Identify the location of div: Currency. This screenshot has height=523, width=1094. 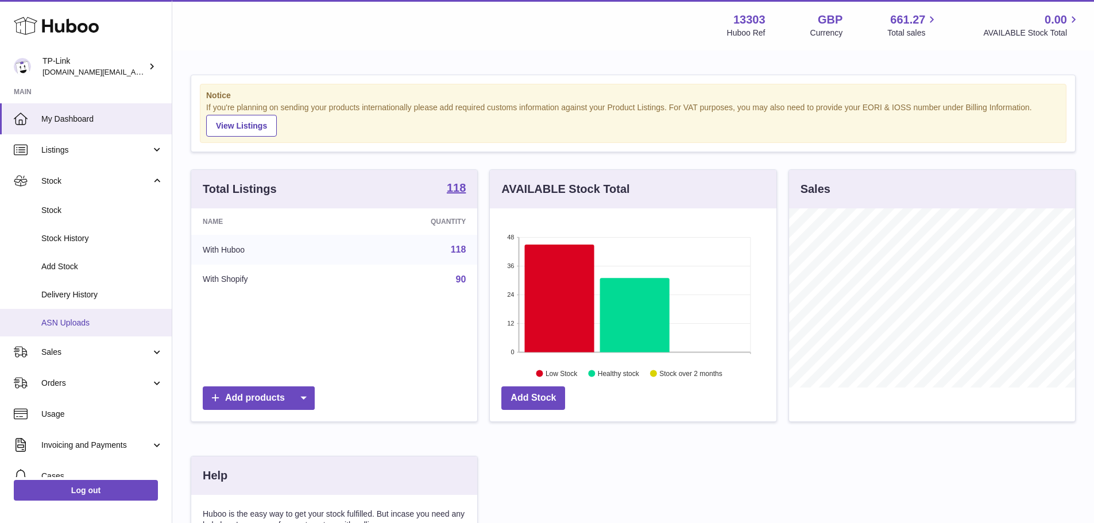
(827, 33).